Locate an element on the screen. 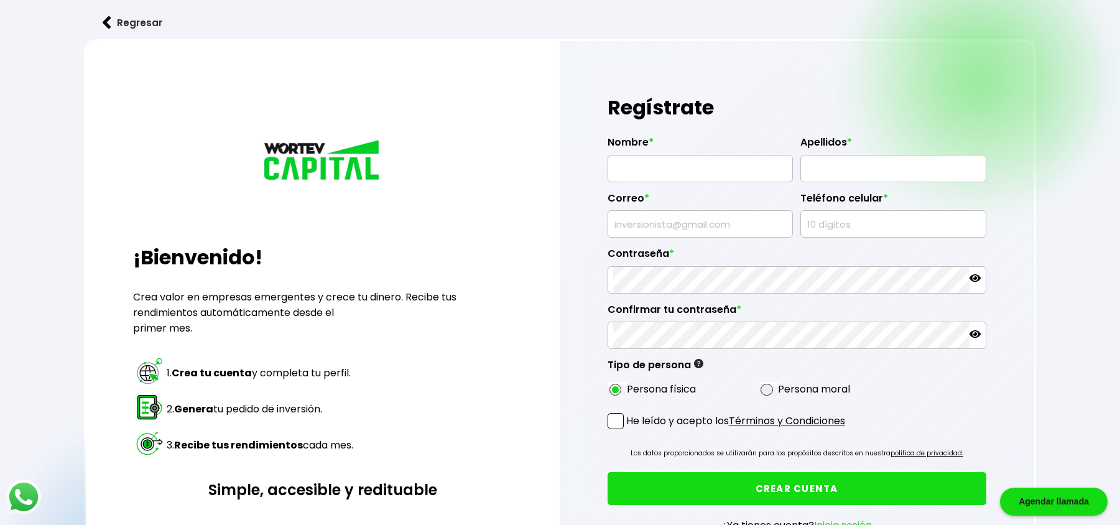 Image resolution: width=1120 pixels, height=525 pixels. button: Regresar is located at coordinates (133, 22).